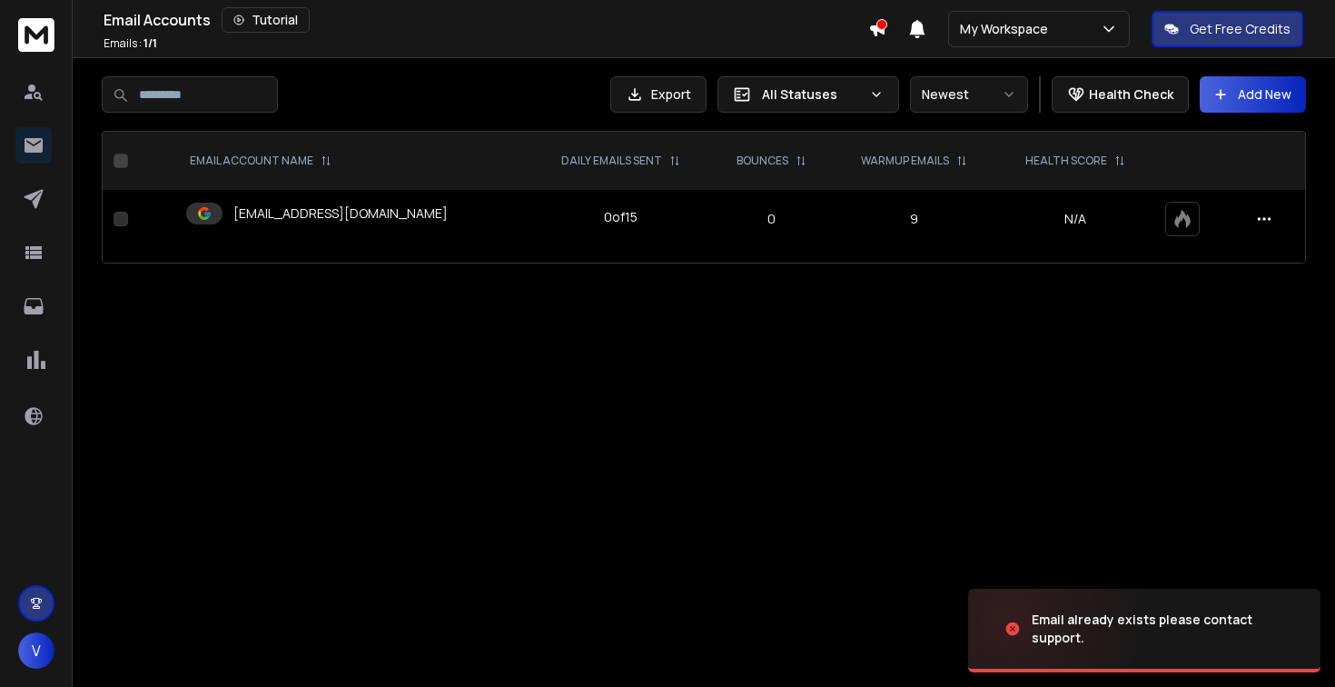 The height and width of the screenshot is (687, 1335). What do you see at coordinates (150, 43) in the screenshot?
I see `span: 1 / 1` at bounding box center [150, 43].